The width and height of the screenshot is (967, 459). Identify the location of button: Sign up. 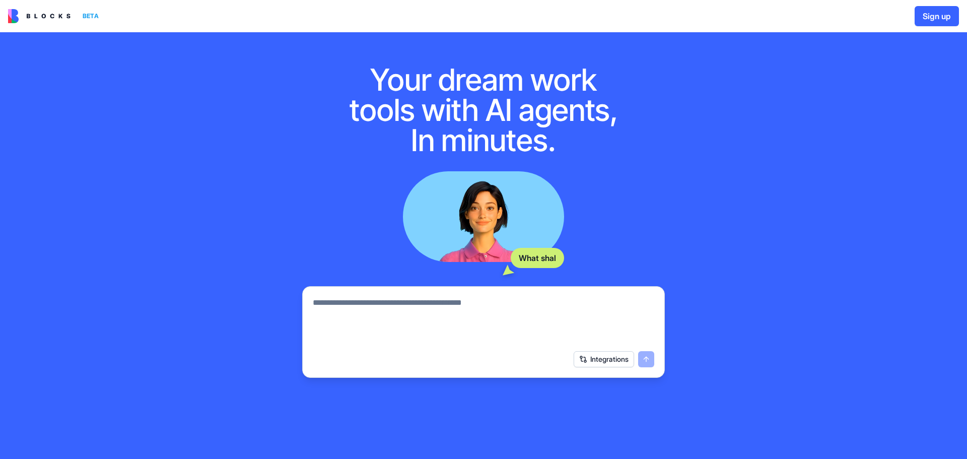
(937, 16).